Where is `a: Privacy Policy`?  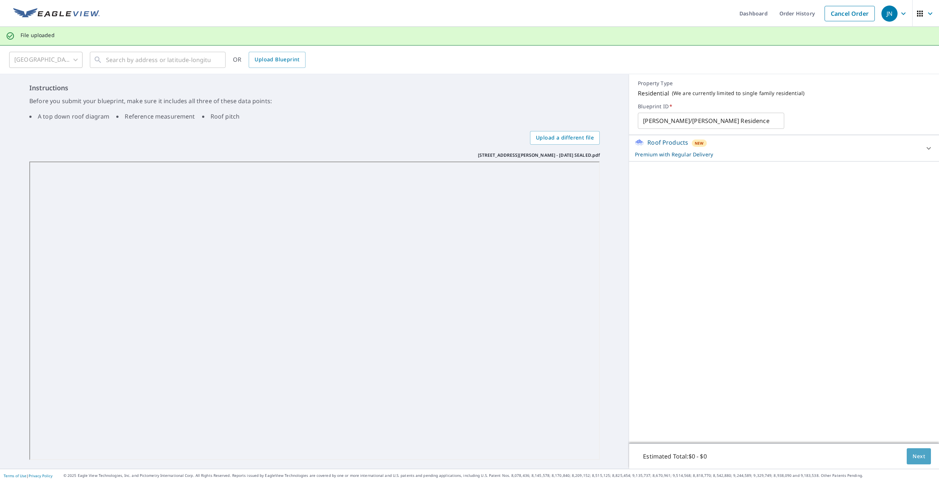 a: Privacy Policy is located at coordinates (40, 476).